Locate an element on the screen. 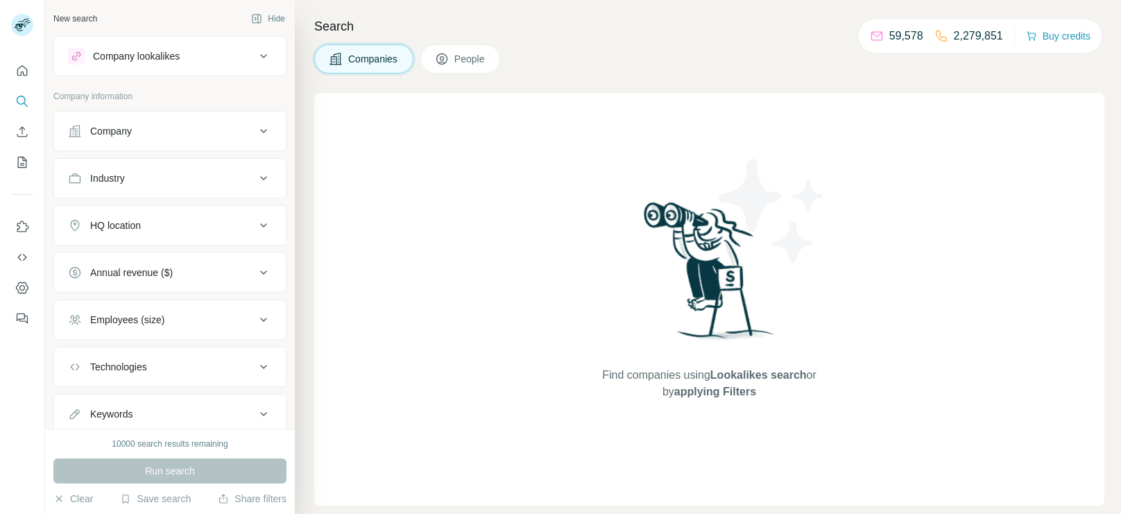 The image size is (1121, 514). div: HQ location is located at coordinates (115, 225).